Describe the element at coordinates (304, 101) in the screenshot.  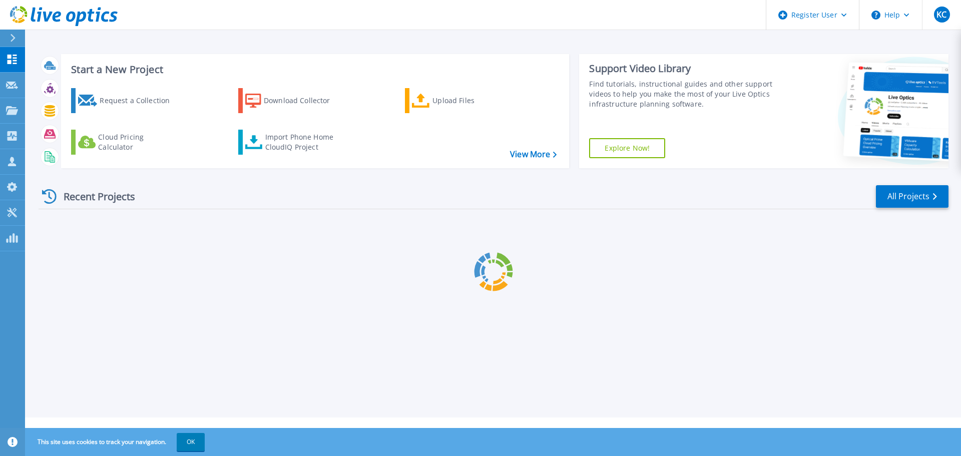
I see `div: Download Collector` at that location.